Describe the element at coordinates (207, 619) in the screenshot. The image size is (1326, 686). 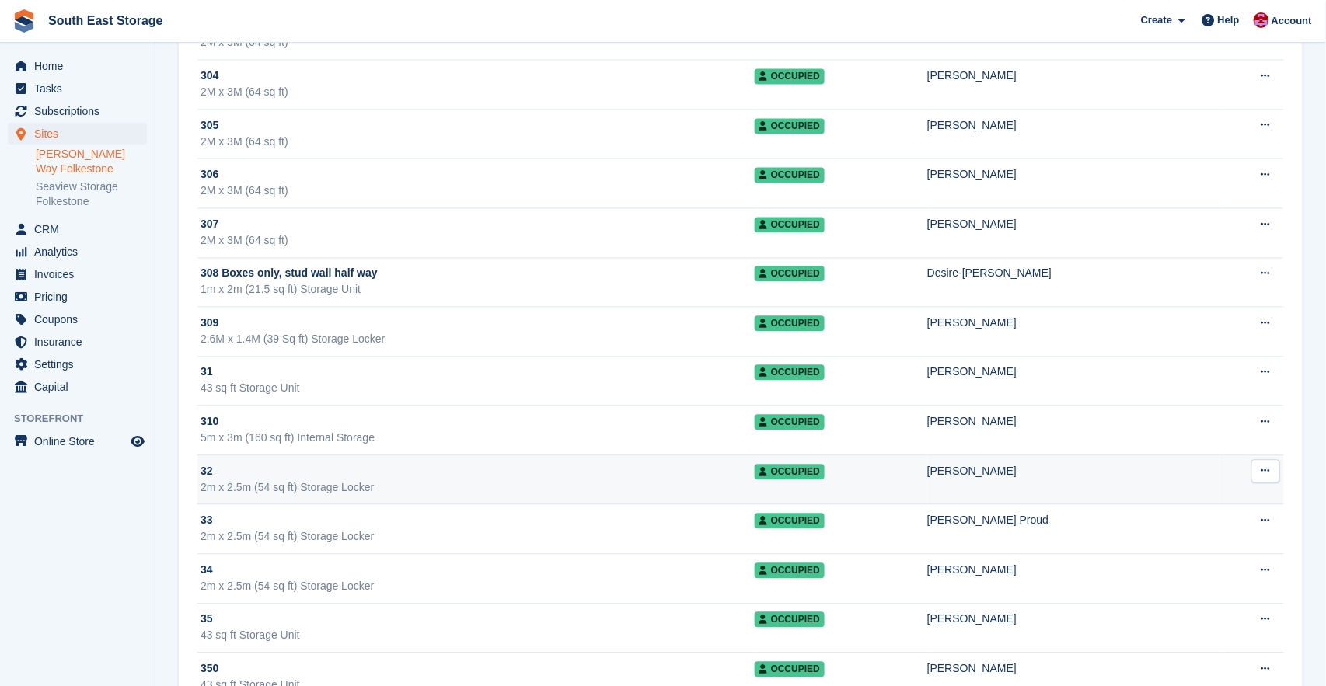
I see `span: 35` at that location.